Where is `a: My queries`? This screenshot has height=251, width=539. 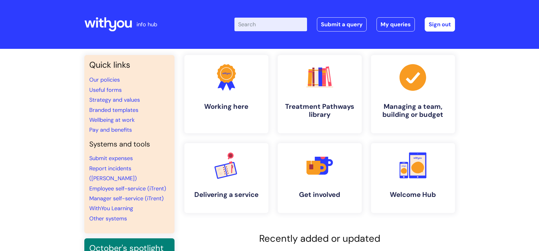 a: My queries is located at coordinates (395, 24).